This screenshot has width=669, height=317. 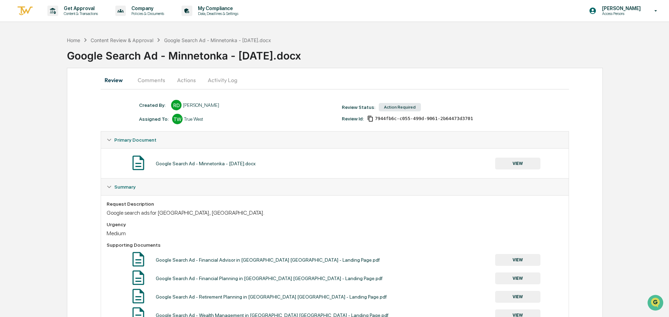 I want to click on input: Clear, so click(x=67, y=35).